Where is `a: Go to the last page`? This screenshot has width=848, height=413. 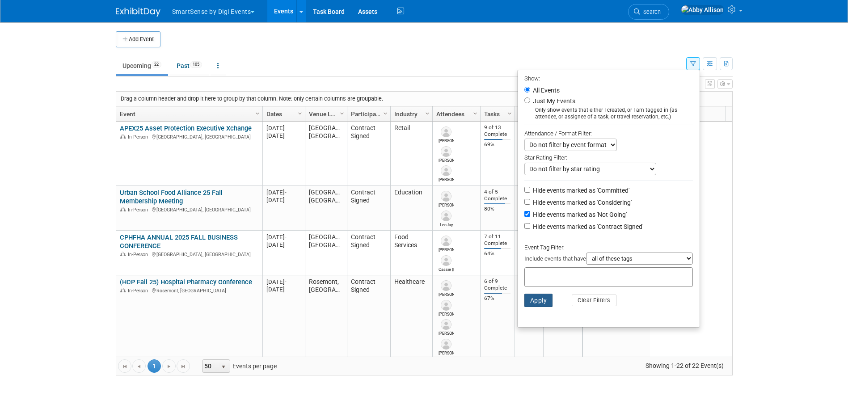 a: Go to the last page is located at coordinates (183, 366).